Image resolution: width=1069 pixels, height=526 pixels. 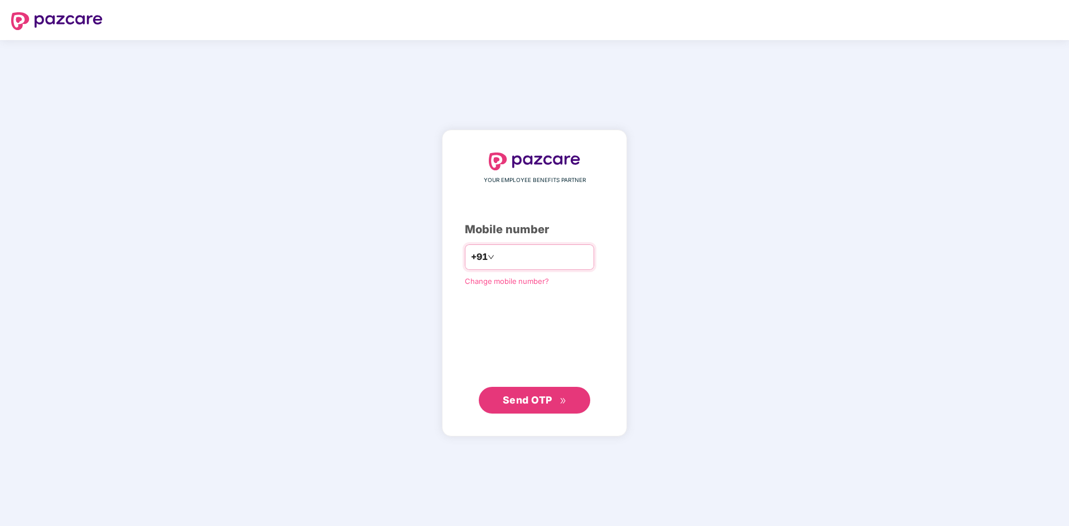 What do you see at coordinates (534, 230) in the screenshot?
I see `div: Mobile number` at bounding box center [534, 230].